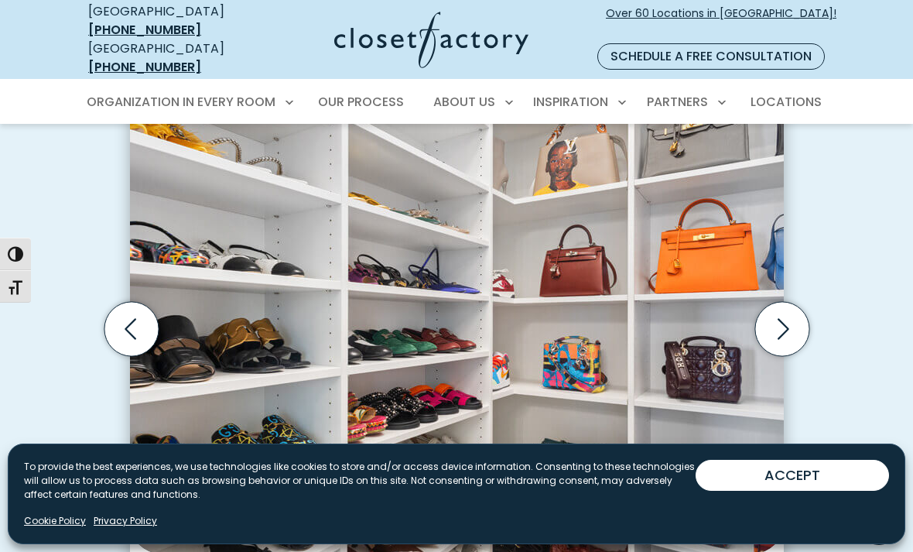 The height and width of the screenshot is (552, 913). What do you see at coordinates (786, 101) in the screenshot?
I see `span: Locations` at bounding box center [786, 101].